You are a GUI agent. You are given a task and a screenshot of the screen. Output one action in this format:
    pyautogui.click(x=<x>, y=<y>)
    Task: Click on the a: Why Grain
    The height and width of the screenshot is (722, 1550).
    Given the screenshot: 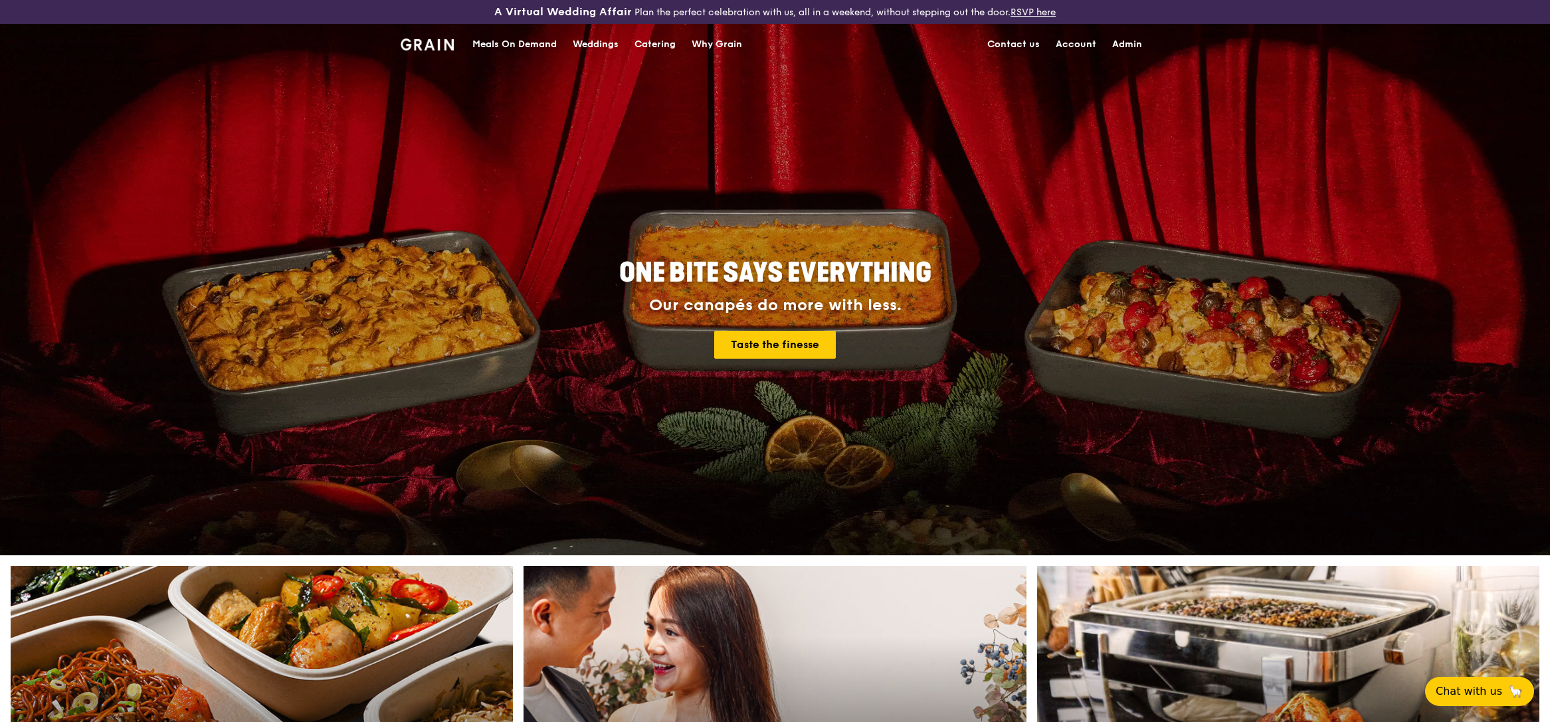 What is the action you would take?
    pyautogui.click(x=717, y=45)
    